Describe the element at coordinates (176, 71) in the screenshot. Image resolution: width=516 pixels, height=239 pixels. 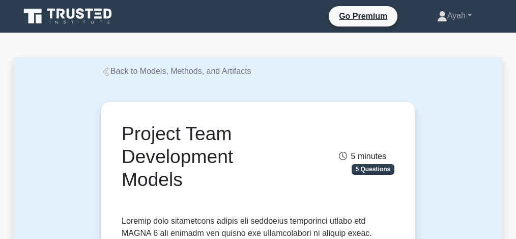
I see `a: Back to Models, Methods, and Artifacts` at that location.